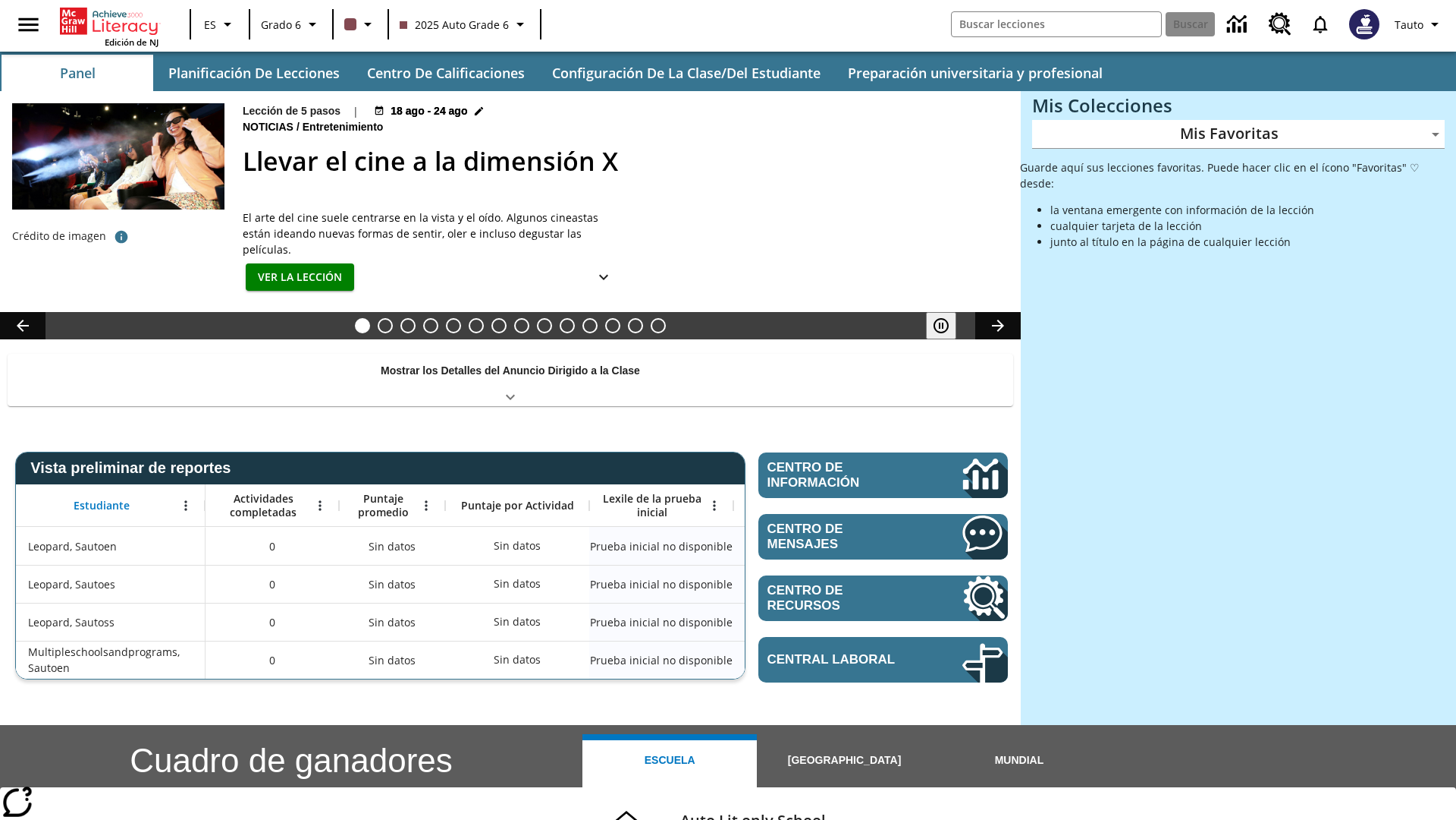  What do you see at coordinates (949, 326) in the screenshot?
I see `div: Pausar` at bounding box center [949, 326].